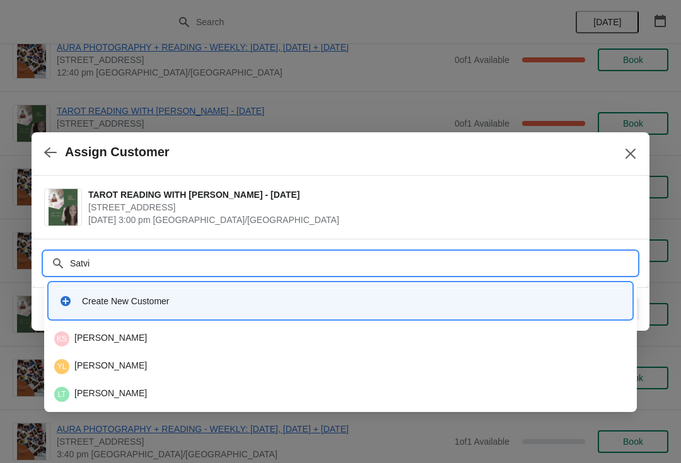 The image size is (681, 463). I want to click on h2: Assign Customer, so click(117, 152).